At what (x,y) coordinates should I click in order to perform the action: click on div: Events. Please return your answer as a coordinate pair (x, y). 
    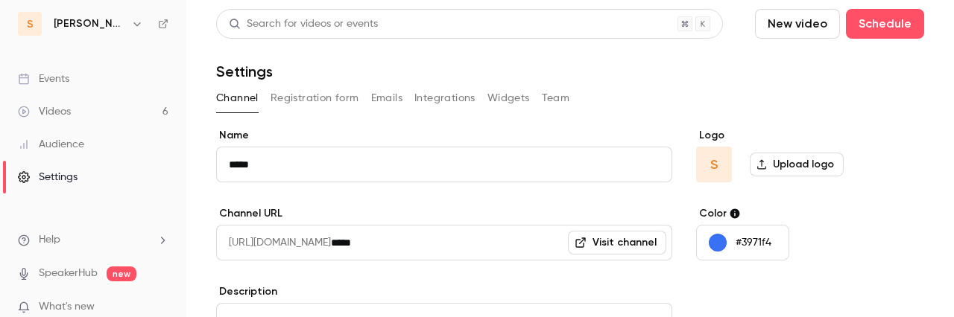
    Looking at the image, I should click on (43, 79).